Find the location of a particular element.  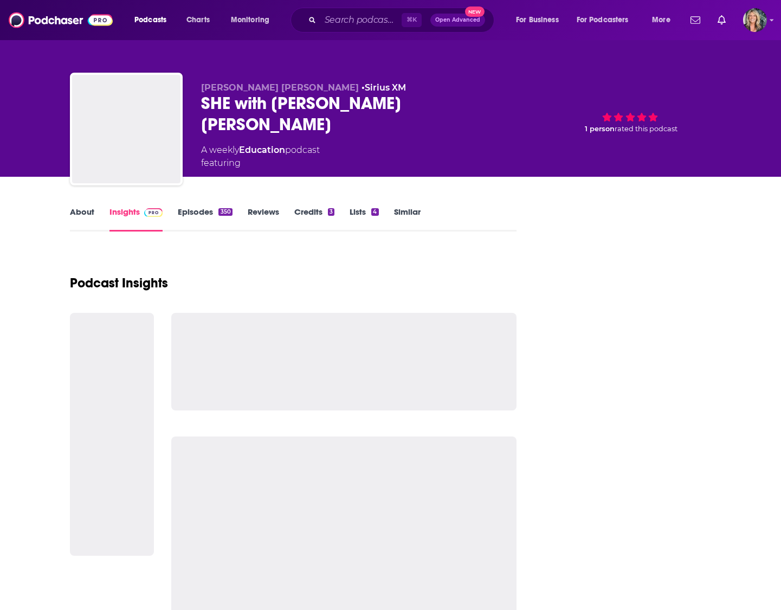

span: 1 person is located at coordinates (600, 129).